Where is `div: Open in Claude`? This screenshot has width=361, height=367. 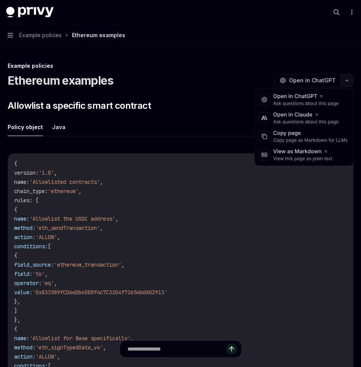 div: Open in Claude is located at coordinates (306, 115).